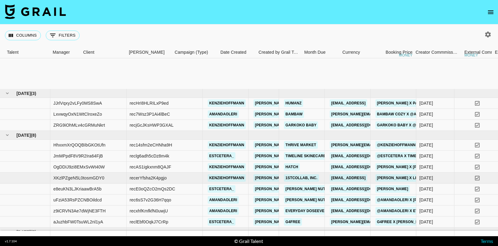 Image resolution: width=498 pixels, height=246 pixels. I want to click on div: recjGcJKsHWP3GXAL, so click(152, 125).